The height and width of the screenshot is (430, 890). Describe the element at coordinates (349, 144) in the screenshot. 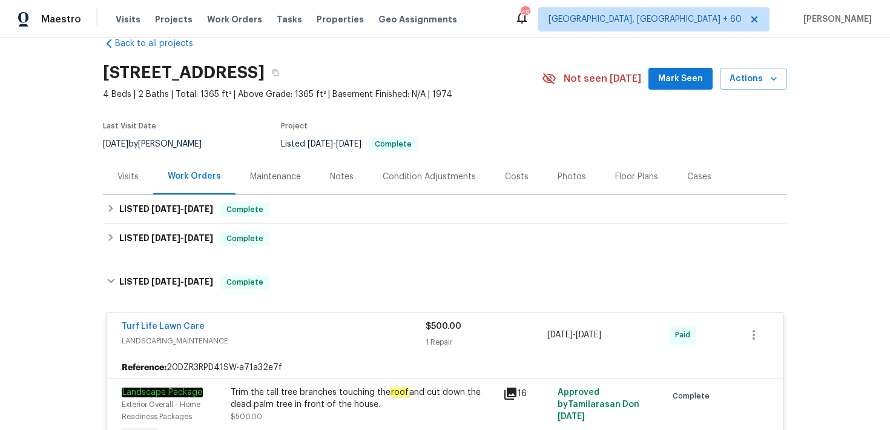

I see `span: Listed` at that location.